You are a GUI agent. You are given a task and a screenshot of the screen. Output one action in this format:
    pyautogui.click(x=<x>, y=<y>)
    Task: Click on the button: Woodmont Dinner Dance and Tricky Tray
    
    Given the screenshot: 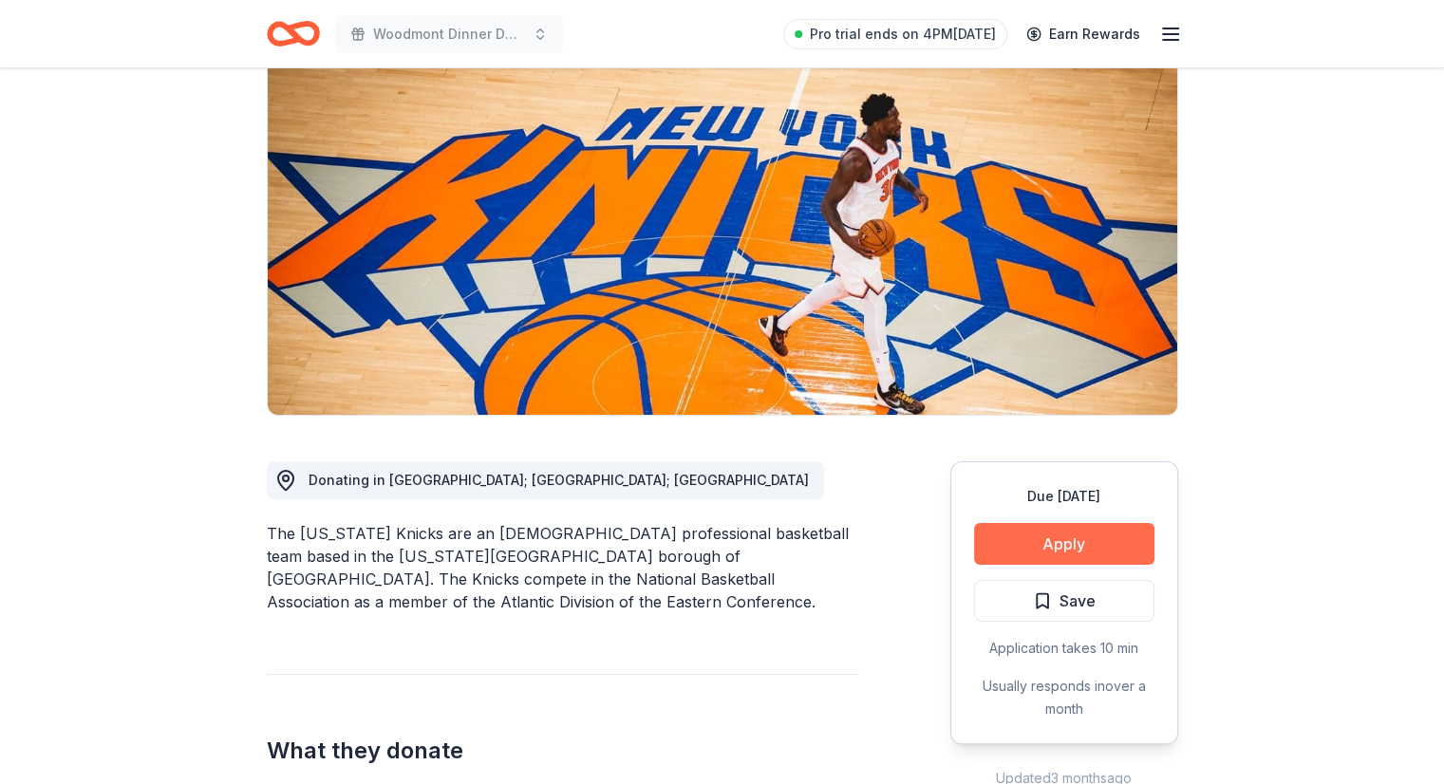 What is the action you would take?
    pyautogui.click(x=449, y=34)
    